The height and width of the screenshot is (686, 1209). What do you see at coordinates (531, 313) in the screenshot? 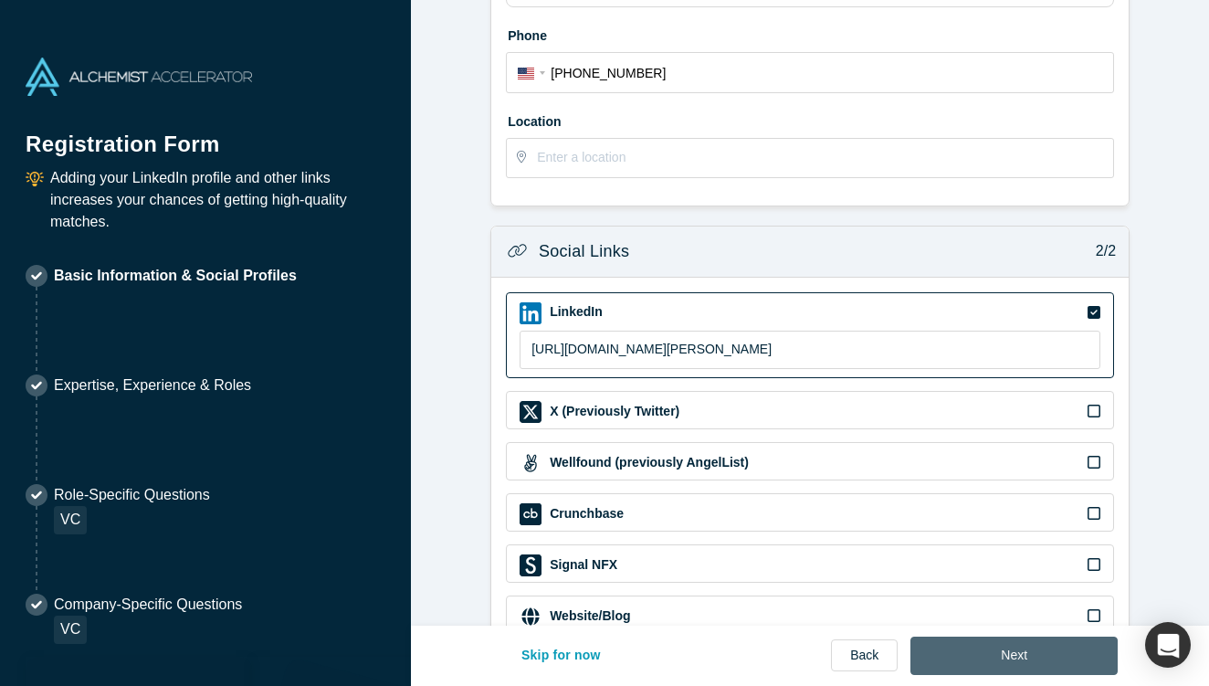
I see `img: LinkedIn icon` at bounding box center [531, 313].